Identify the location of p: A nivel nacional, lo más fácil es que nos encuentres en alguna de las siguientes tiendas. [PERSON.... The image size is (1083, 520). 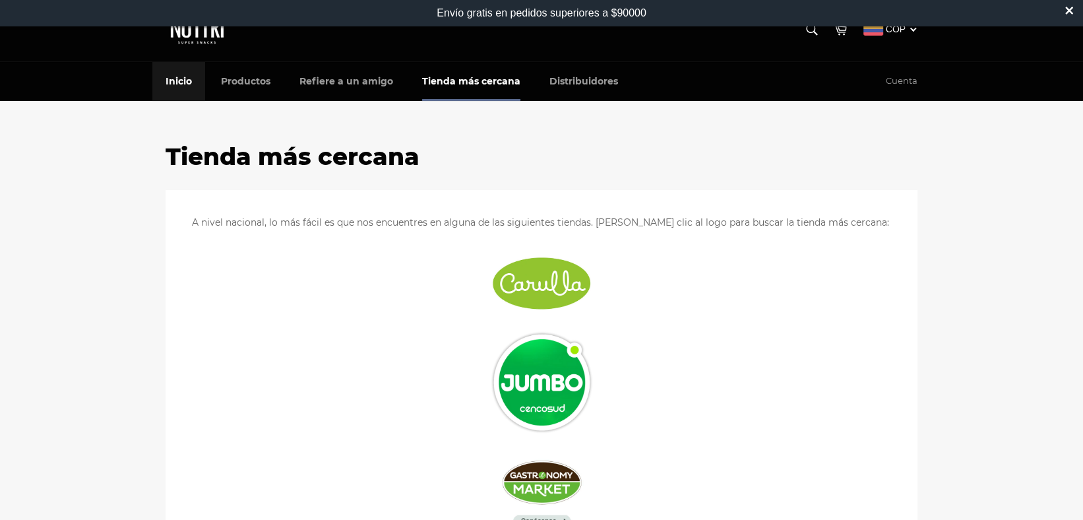
(541, 222).